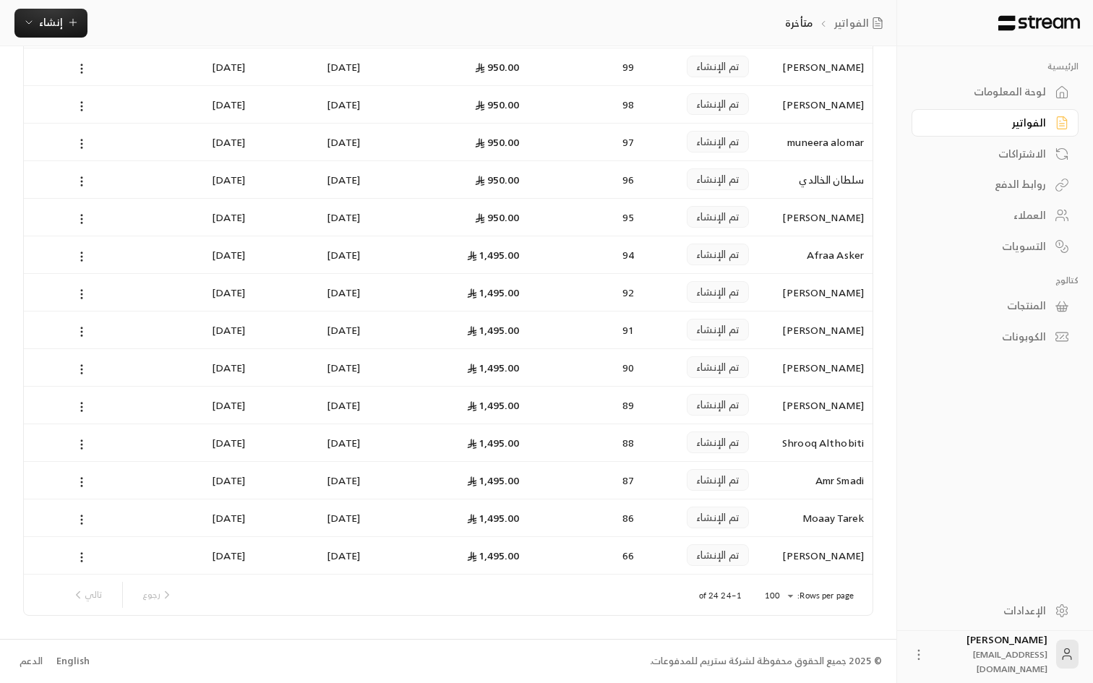  What do you see at coordinates (30, 661) in the screenshot?
I see `a: الدعم` at bounding box center [30, 661].